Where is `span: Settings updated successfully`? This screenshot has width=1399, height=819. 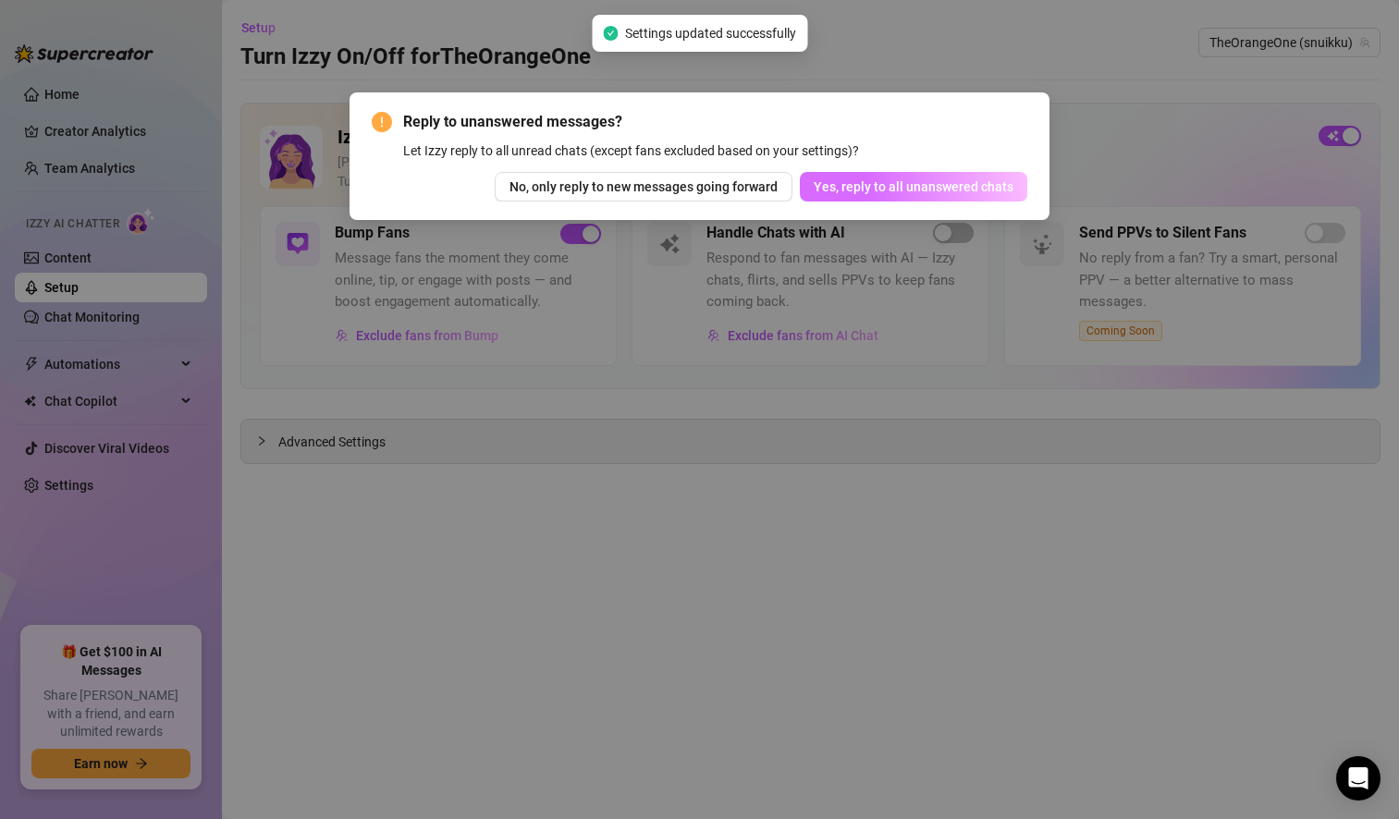 span: Settings updated successfully is located at coordinates (710, 33).